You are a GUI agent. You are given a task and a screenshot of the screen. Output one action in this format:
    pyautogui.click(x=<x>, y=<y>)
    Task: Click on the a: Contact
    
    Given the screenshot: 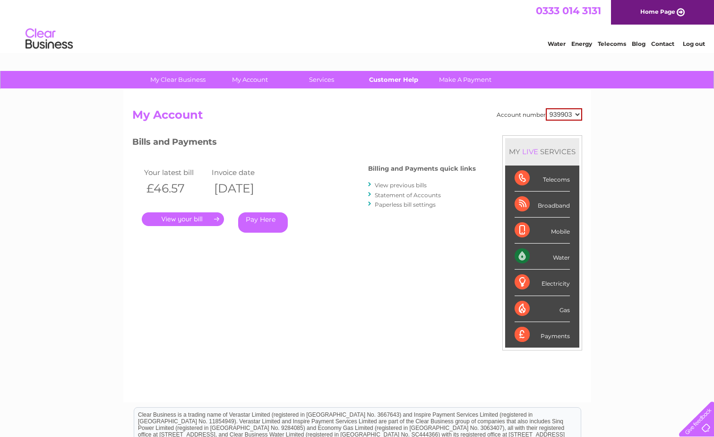 What is the action you would take?
    pyautogui.click(x=663, y=44)
    